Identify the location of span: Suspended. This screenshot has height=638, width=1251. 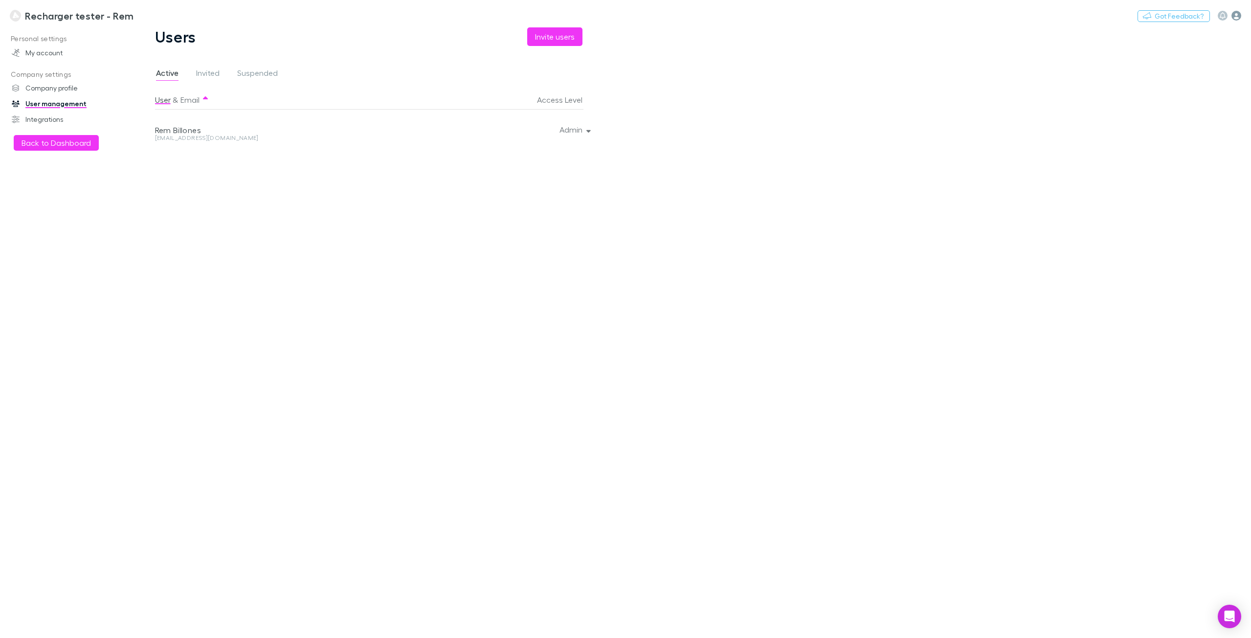
(257, 74).